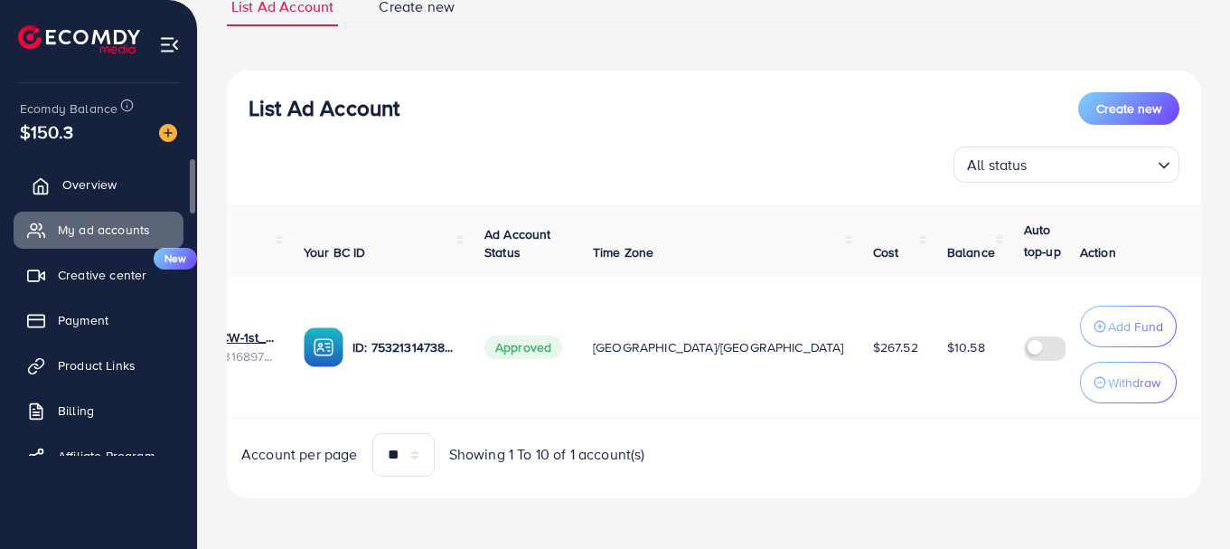  Describe the element at coordinates (966, 347) in the screenshot. I see `span: $10.58` at that location.